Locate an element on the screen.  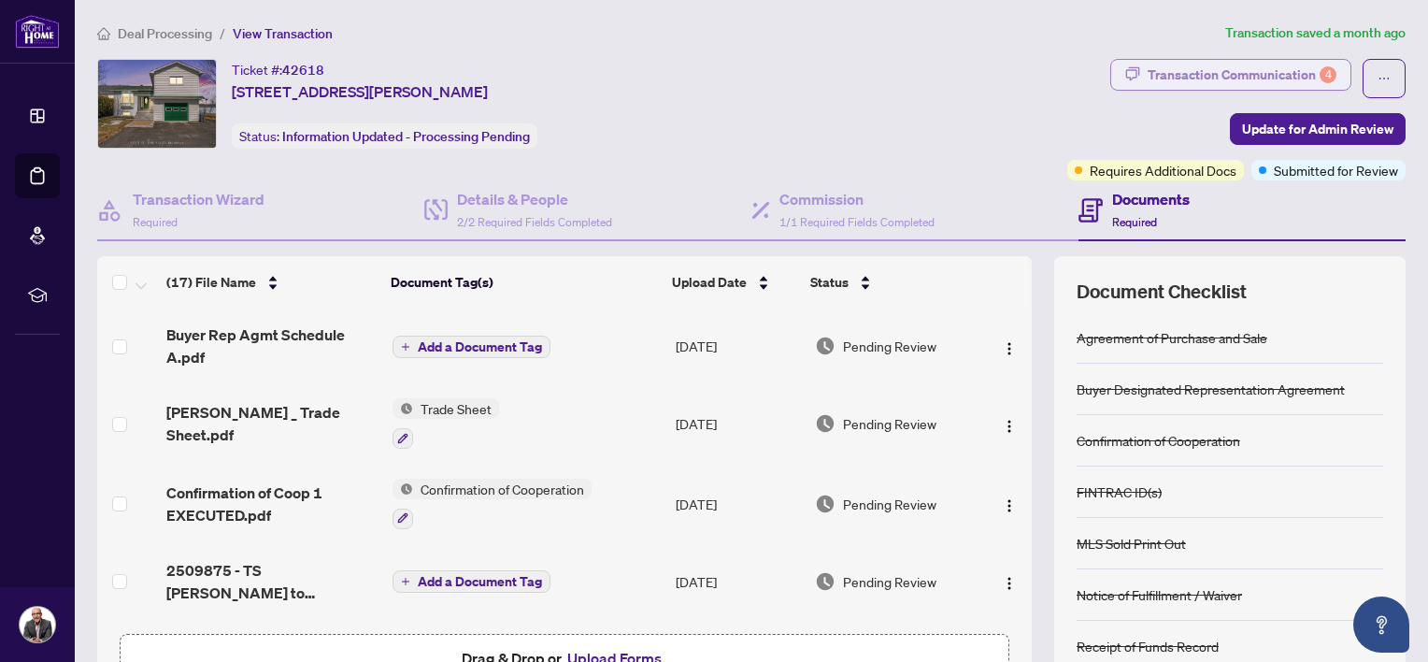
h4: Commission is located at coordinates (857, 199).